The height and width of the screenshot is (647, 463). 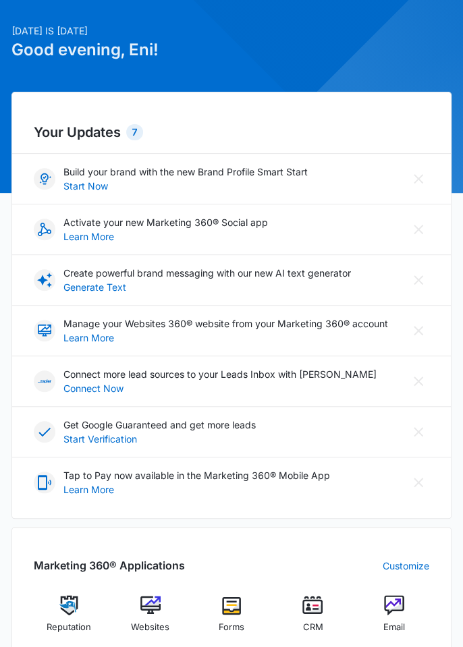 I want to click on h1: Good evening, Eni!, so click(x=232, y=50).